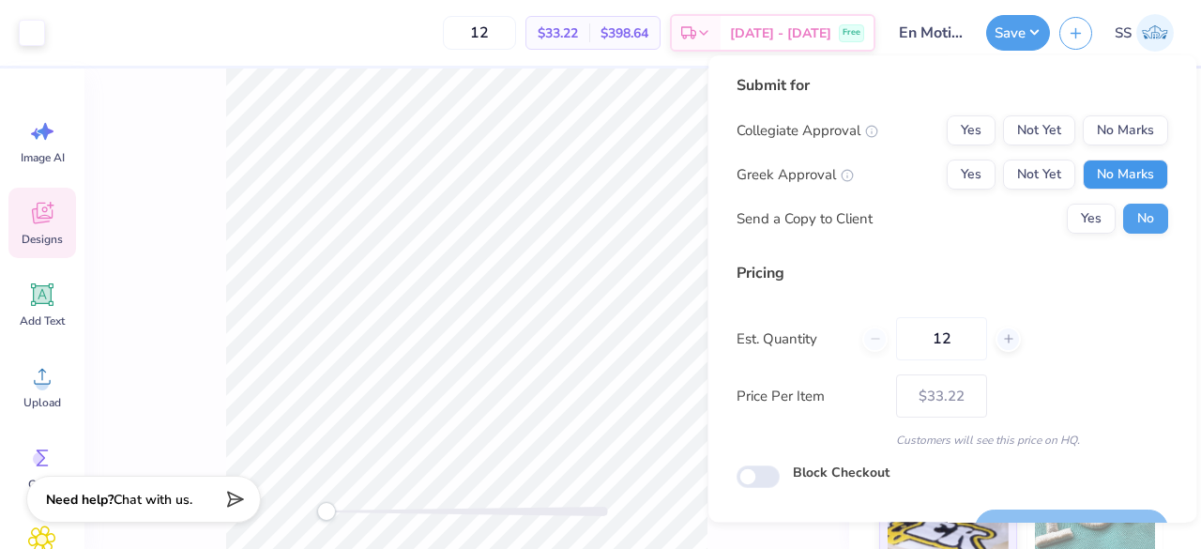 The width and height of the screenshot is (1201, 549). What do you see at coordinates (809, 396) in the screenshot?
I see `label: Price Per Item` at bounding box center [809, 396].